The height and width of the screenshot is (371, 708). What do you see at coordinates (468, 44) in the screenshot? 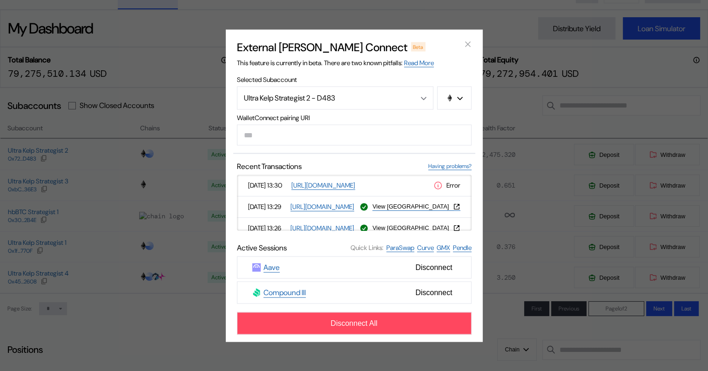
I see `button: close modal` at bounding box center [468, 44].